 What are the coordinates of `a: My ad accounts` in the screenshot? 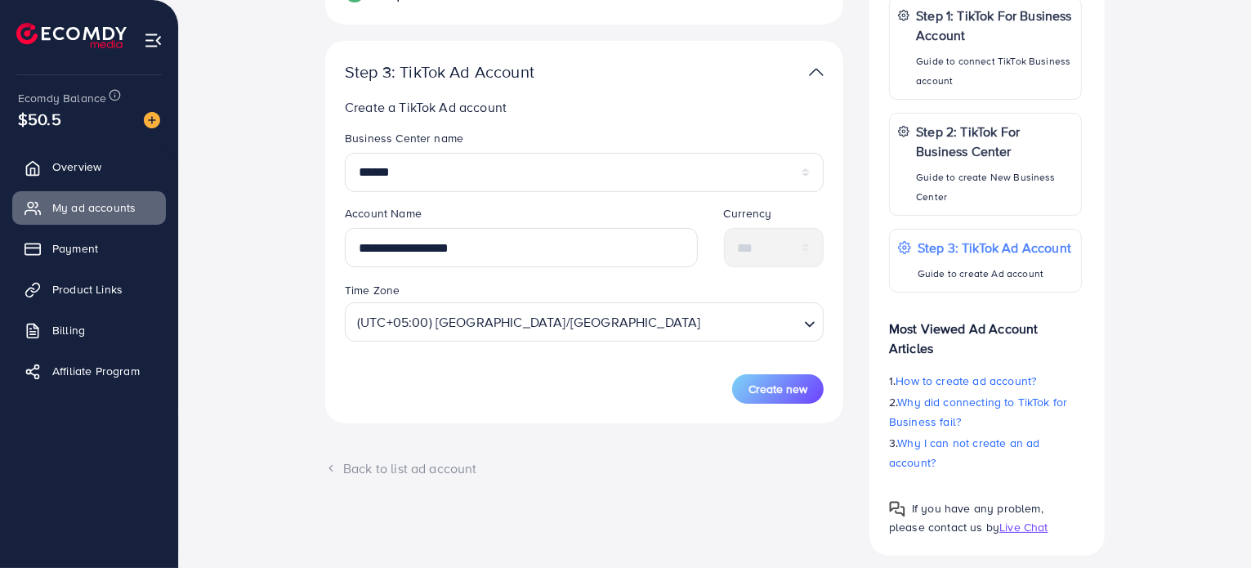 It's located at (89, 208).